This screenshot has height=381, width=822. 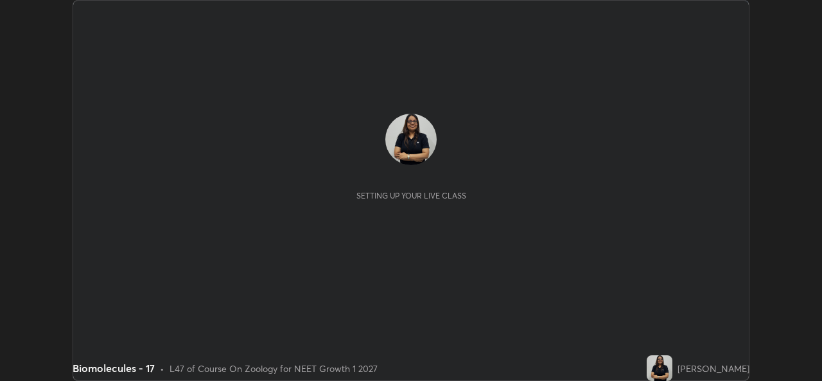 What do you see at coordinates (411, 195) in the screenshot?
I see `div: Setting up your live class` at bounding box center [411, 195].